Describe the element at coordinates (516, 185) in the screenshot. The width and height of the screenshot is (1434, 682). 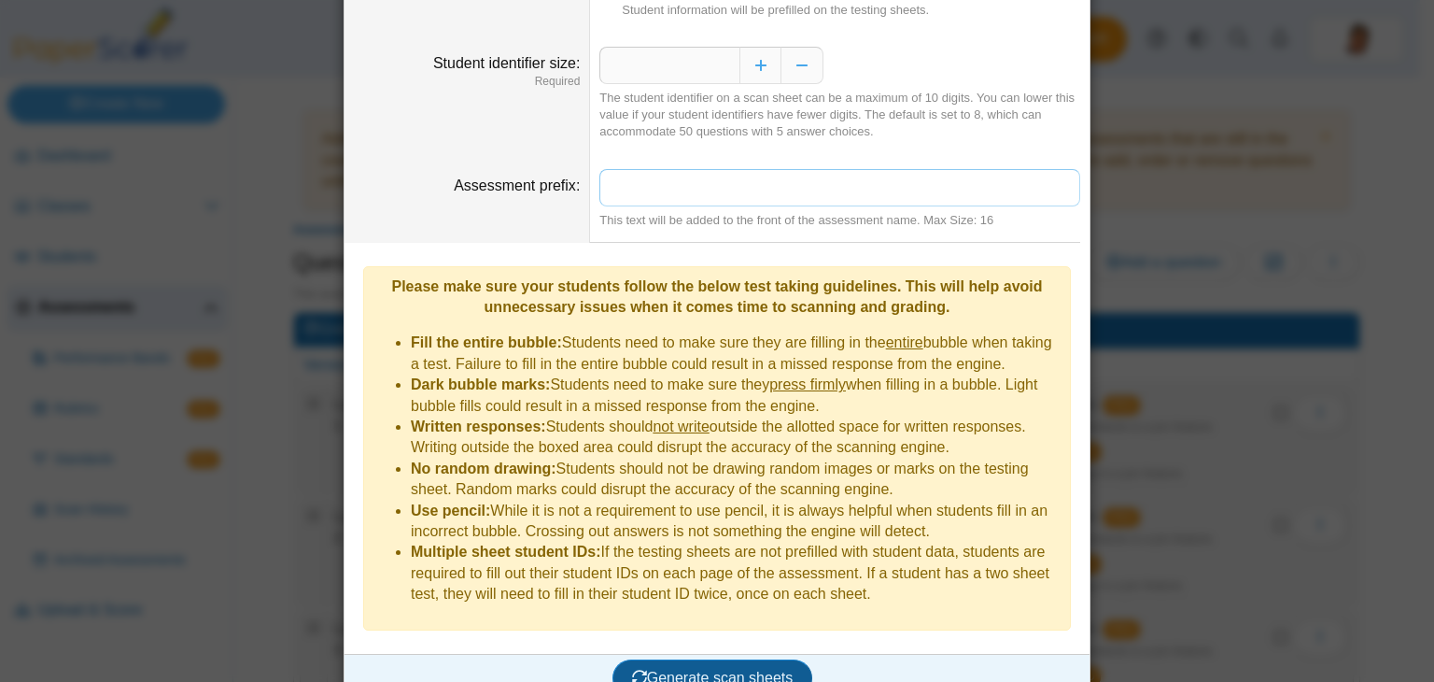
I see `label: Assessment prefix` at that location.